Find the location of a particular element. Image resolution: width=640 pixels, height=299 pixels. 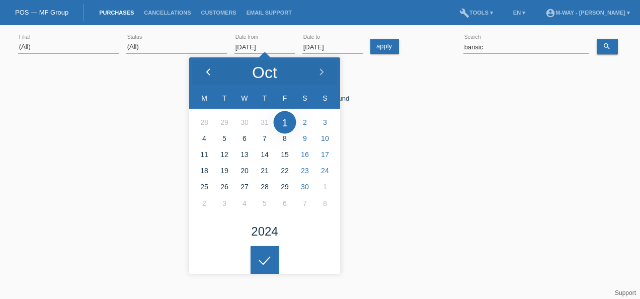

a: Email Support is located at coordinates (269, 13).